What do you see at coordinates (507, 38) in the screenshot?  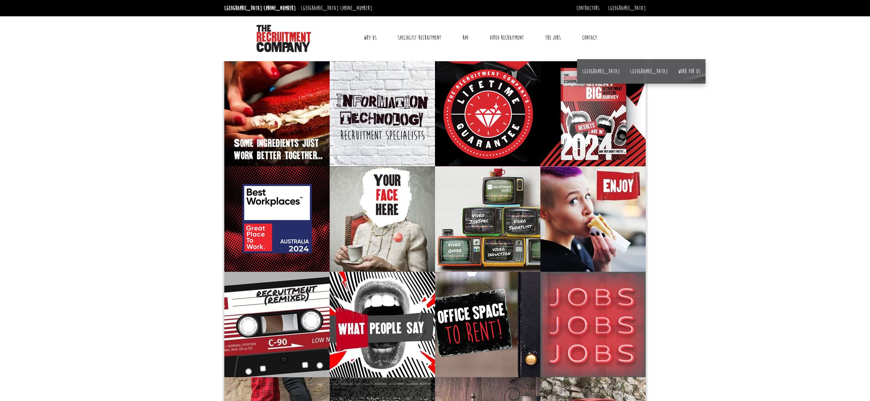 I see `a: Video Recruitment` at bounding box center [507, 38].